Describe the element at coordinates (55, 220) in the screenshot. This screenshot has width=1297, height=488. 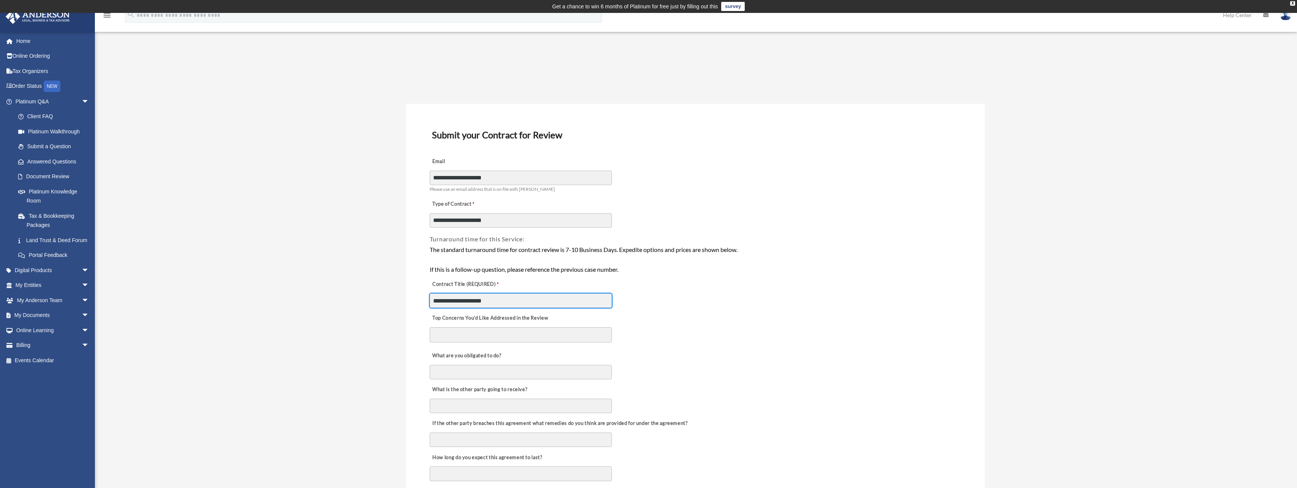
I see `a: Tax & Bookkeeping Packages` at that location.